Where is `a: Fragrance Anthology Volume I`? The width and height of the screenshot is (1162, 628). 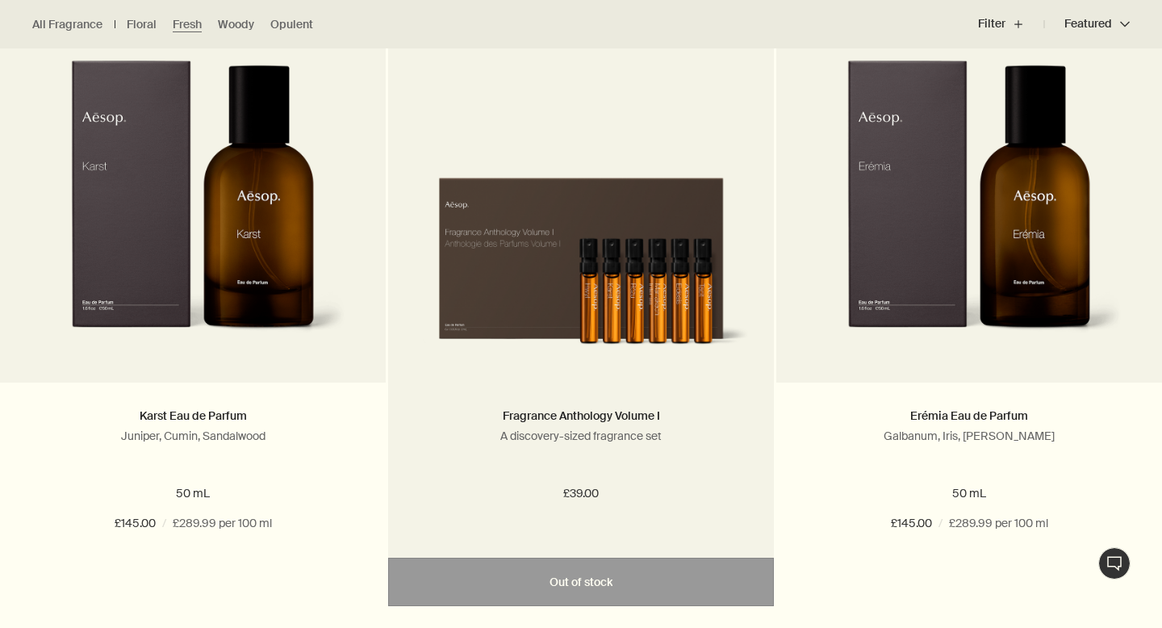
a: Fragrance Anthology Volume I is located at coordinates (581, 416).